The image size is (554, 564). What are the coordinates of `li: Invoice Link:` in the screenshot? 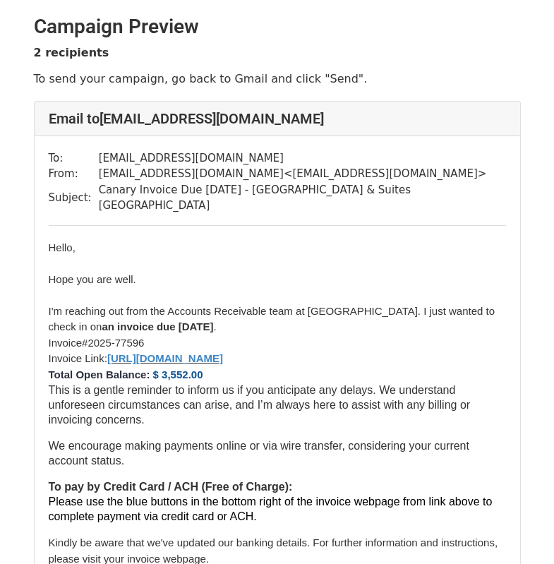 It's located at (277, 358).